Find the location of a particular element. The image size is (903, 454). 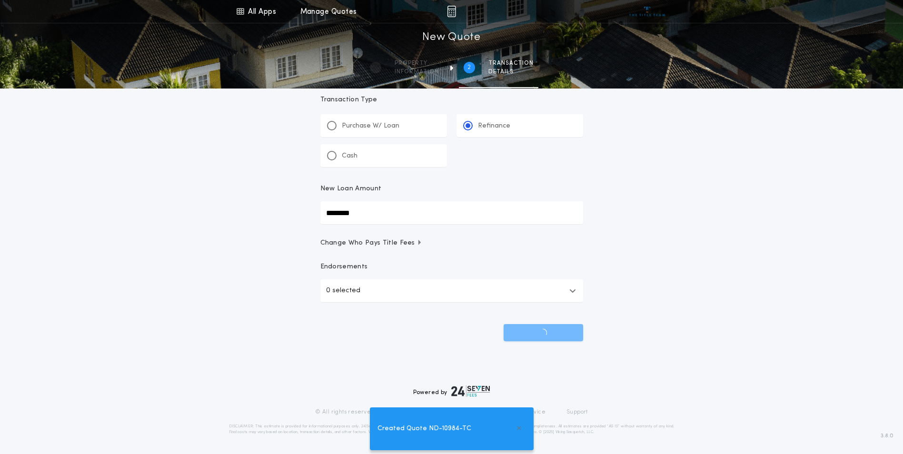

img: logo is located at coordinates (471, 391).